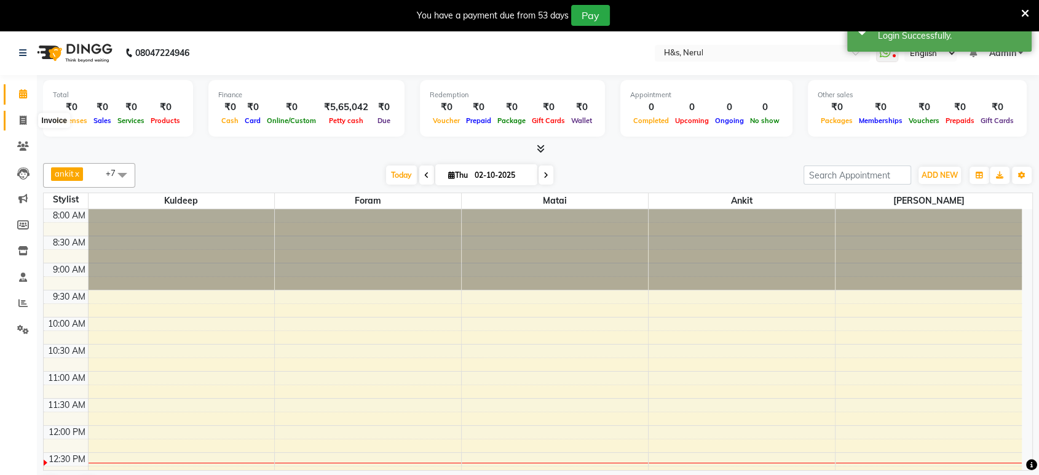 The width and height of the screenshot is (1039, 475). I want to click on div: 10:30 AM, so click(66, 351).